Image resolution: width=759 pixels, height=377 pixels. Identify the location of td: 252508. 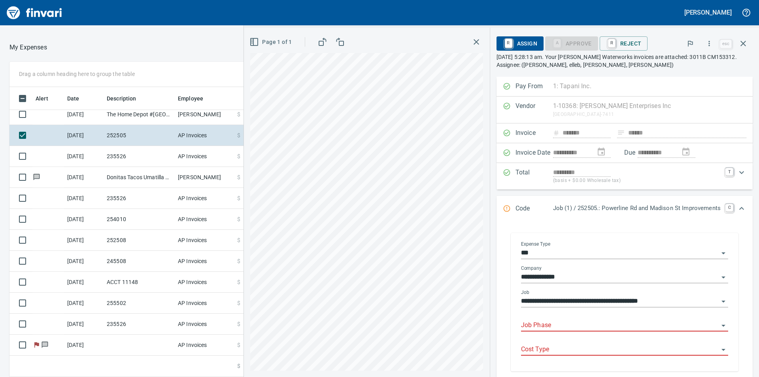
(139, 240).